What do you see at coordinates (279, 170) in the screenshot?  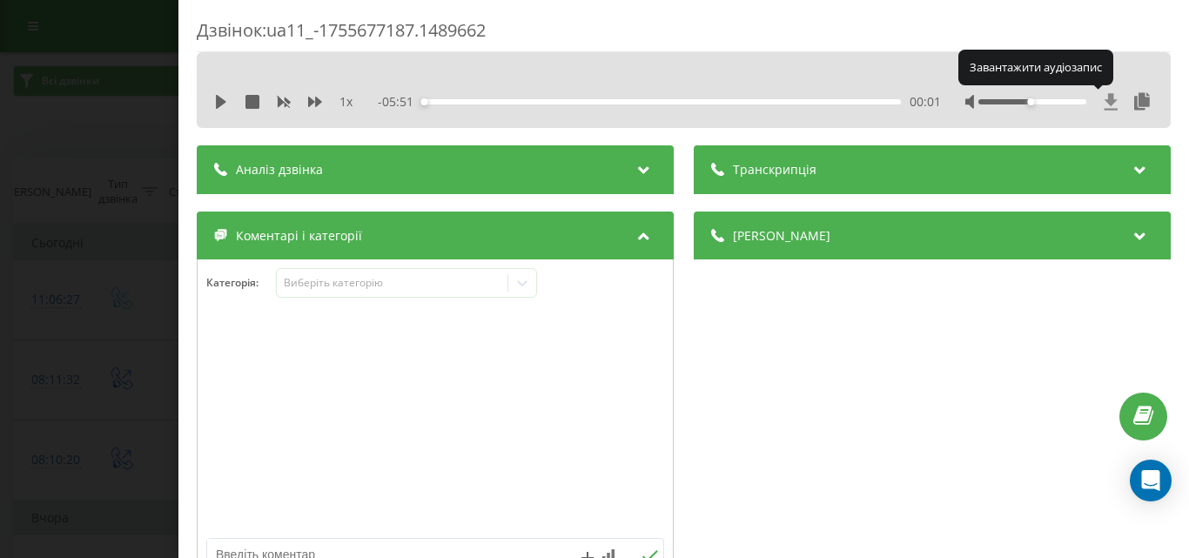 I see `span: Аналіз дзвінка` at bounding box center [279, 170].